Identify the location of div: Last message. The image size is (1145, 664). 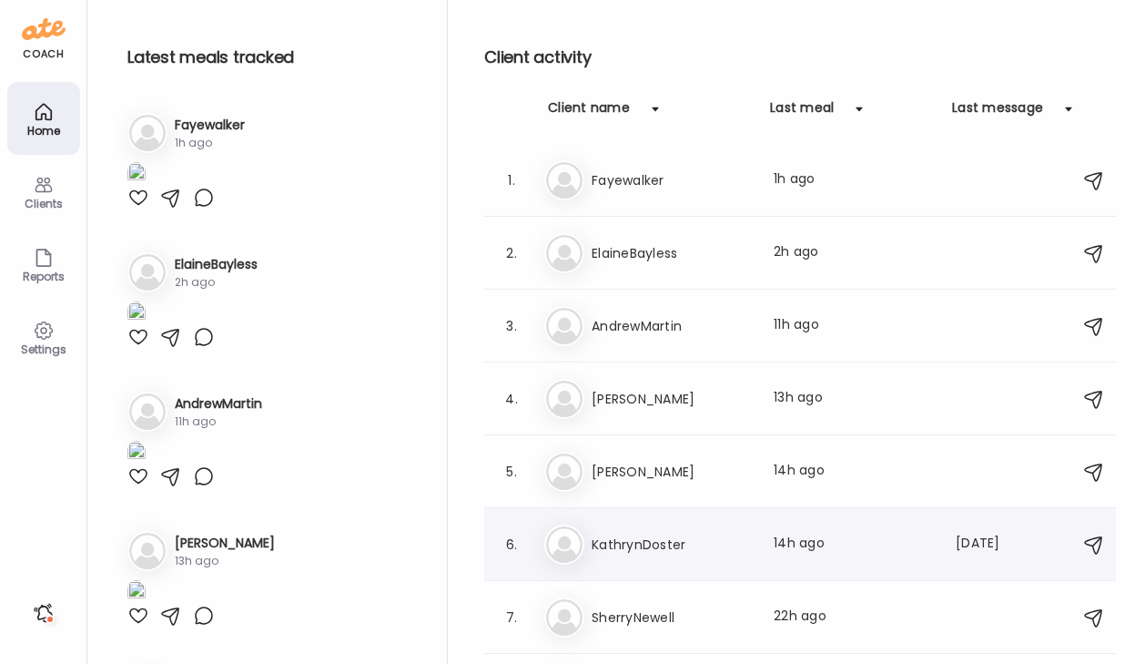
(998, 113).